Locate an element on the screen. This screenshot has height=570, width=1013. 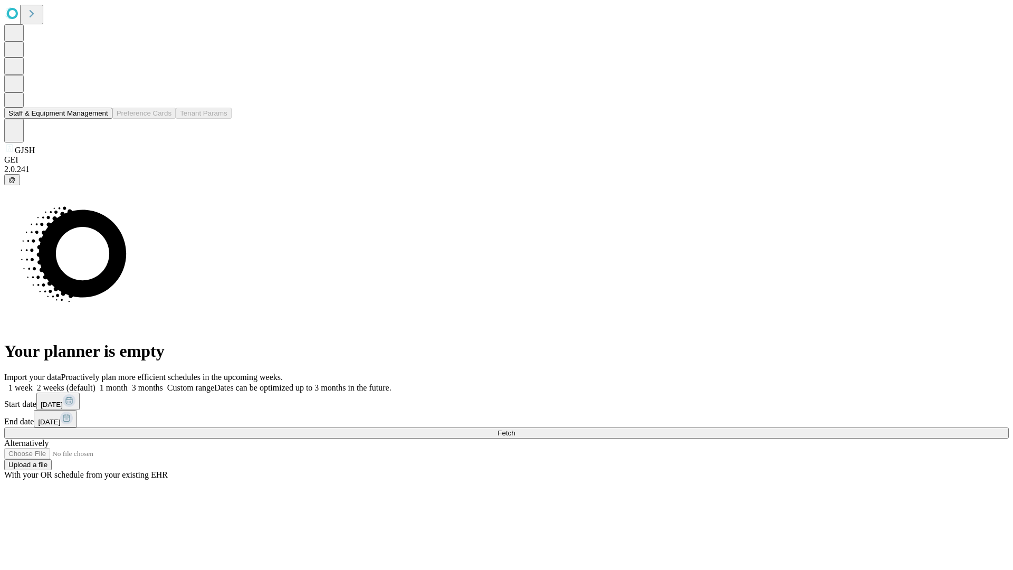
div: Start date is located at coordinates (507, 401).